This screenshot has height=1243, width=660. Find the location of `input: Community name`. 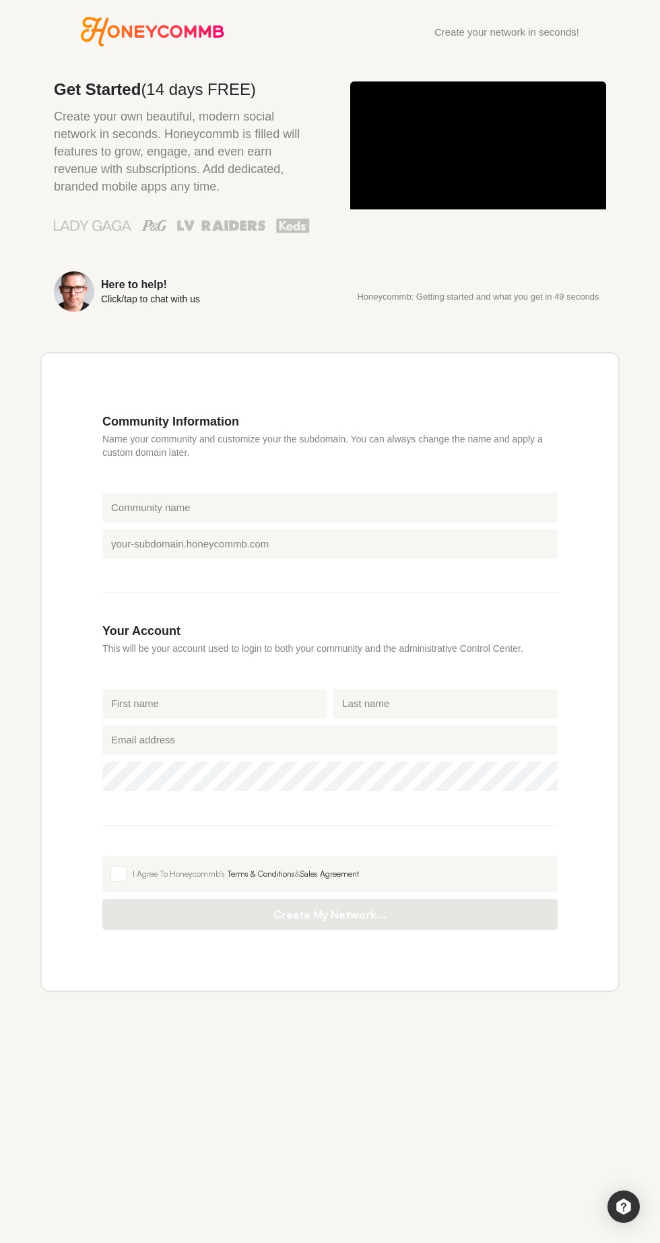

input: Community name is located at coordinates (330, 508).